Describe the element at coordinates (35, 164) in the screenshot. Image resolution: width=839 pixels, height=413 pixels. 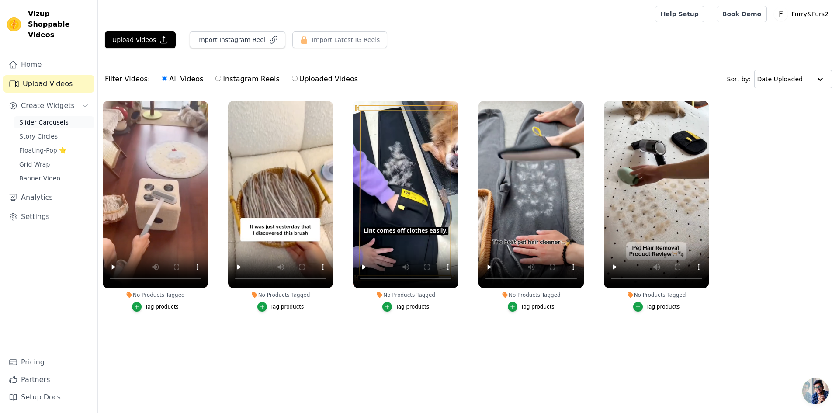
I see `span: Grid Wrap` at that location.